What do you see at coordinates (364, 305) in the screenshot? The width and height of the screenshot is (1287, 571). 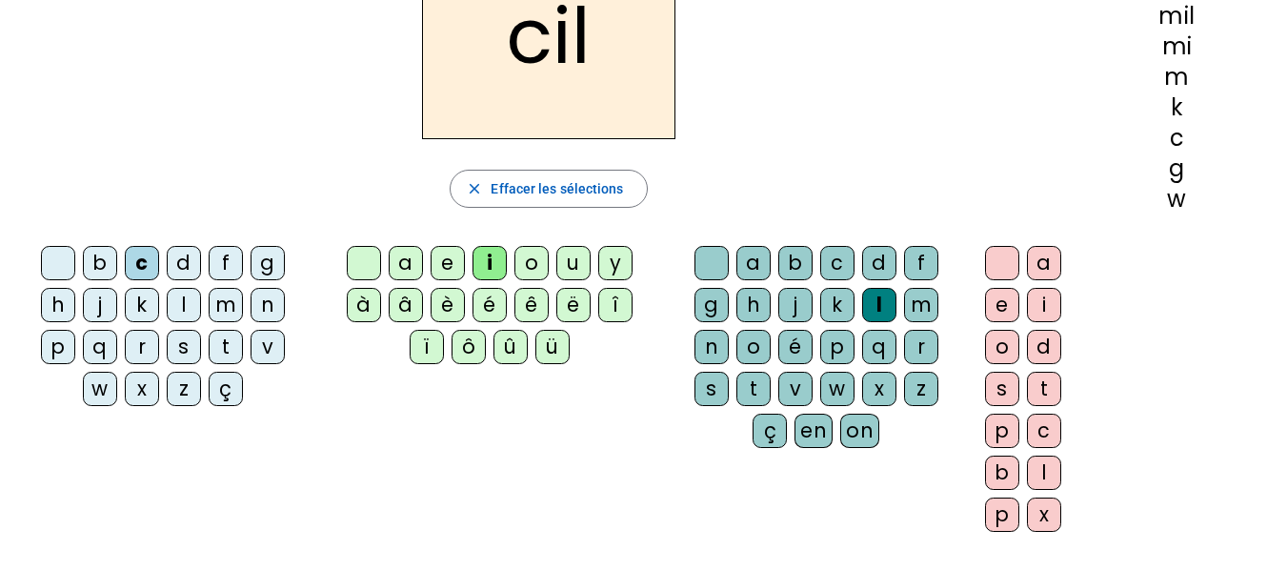 I see `div: à` at bounding box center [364, 305].